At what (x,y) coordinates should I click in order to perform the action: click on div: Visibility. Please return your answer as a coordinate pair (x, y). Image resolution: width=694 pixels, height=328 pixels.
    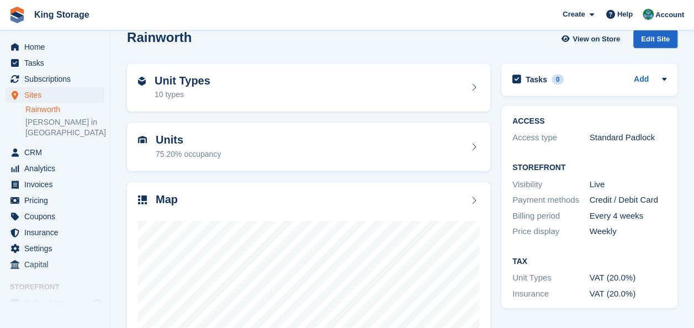
    Looking at the image, I should click on (551, 184).